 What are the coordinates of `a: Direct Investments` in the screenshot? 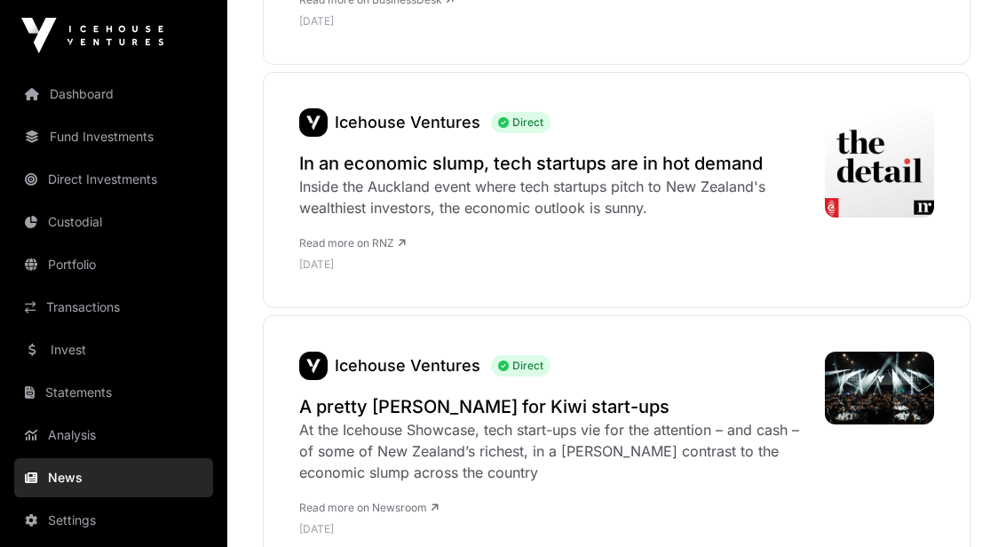 It's located at (114, 179).